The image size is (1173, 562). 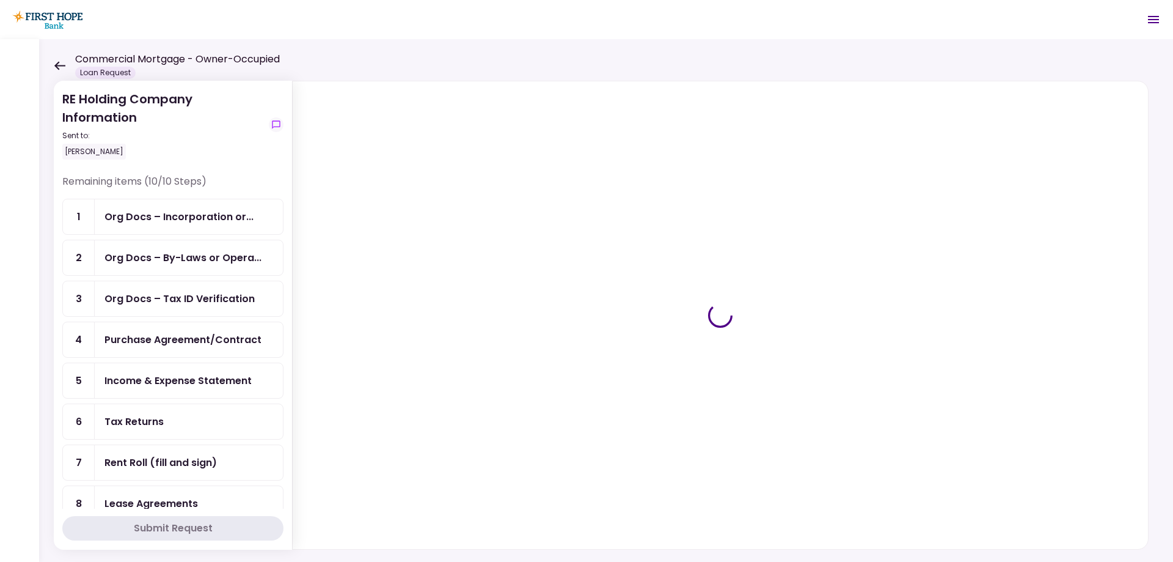 What do you see at coordinates (79, 462) in the screenshot?
I see `div: 7` at bounding box center [79, 462].